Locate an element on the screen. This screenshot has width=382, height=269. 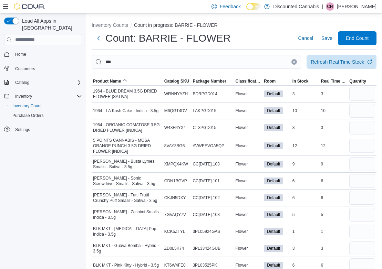
span: Package Number is located at coordinates (209, 81).